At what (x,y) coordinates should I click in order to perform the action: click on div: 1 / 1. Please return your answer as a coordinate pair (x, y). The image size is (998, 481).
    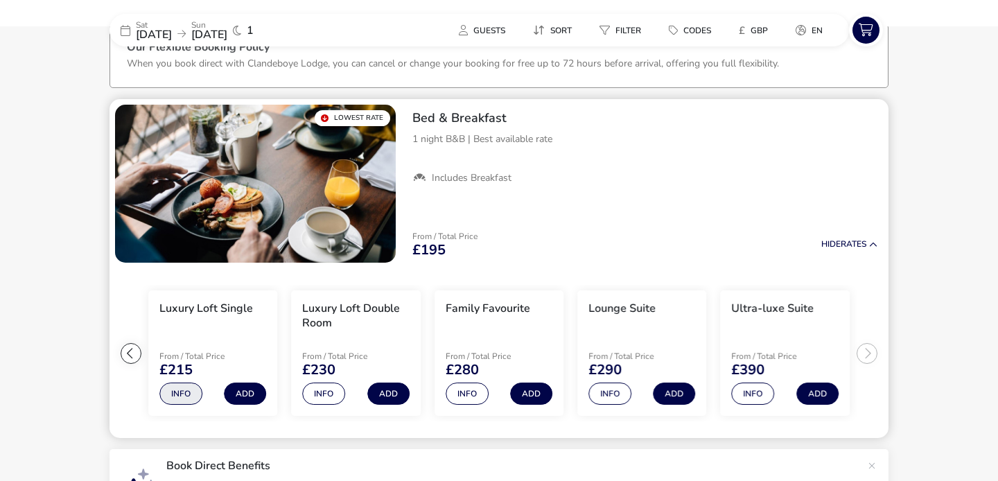
    Looking at the image, I should click on (255, 184).